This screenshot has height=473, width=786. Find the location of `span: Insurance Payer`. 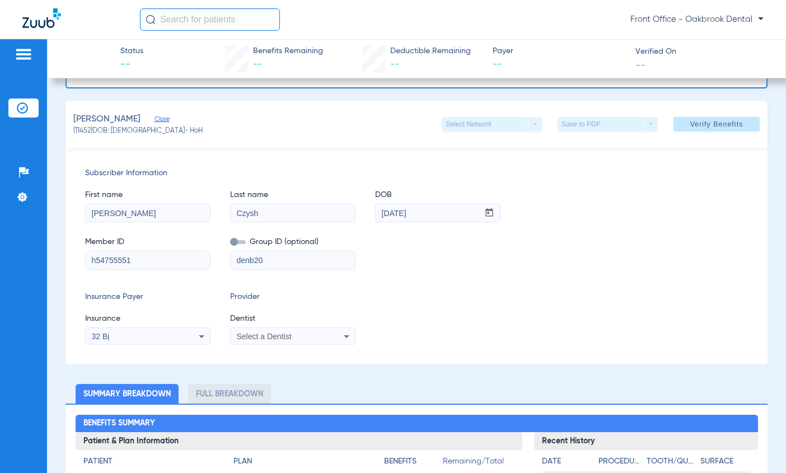

span: Insurance Payer is located at coordinates (148, 297).